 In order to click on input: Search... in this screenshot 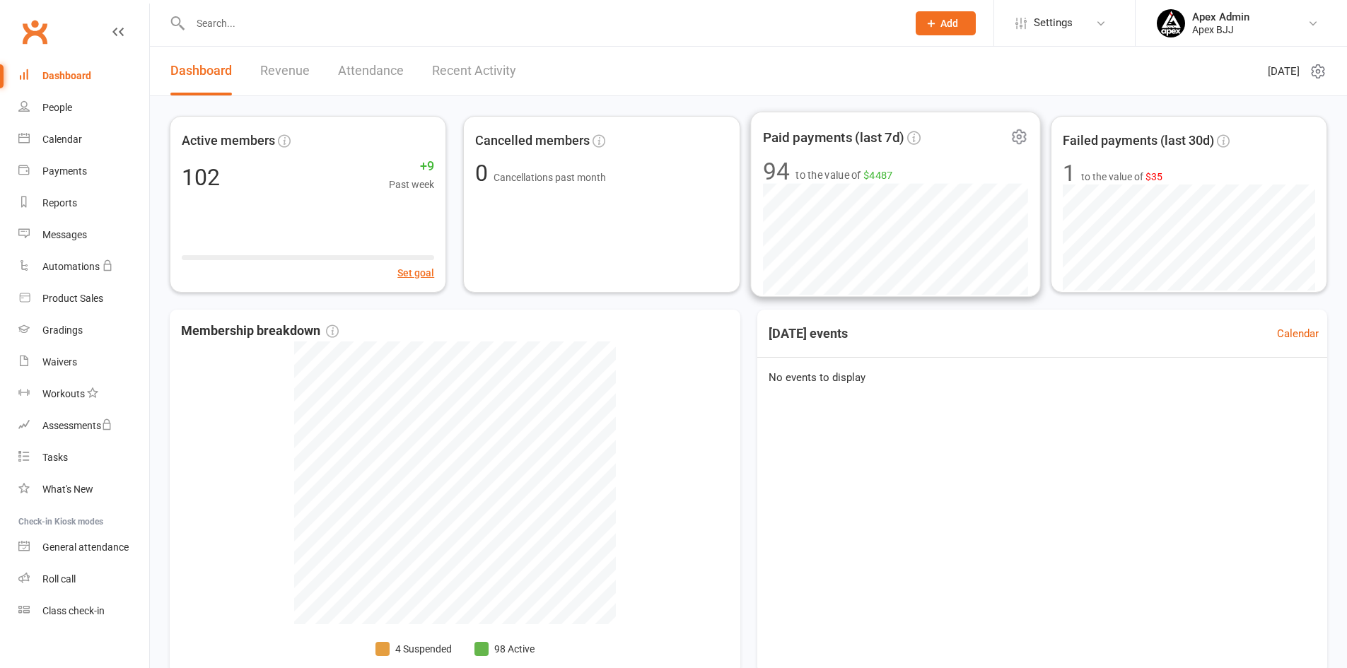, I will do `click(542, 23)`.